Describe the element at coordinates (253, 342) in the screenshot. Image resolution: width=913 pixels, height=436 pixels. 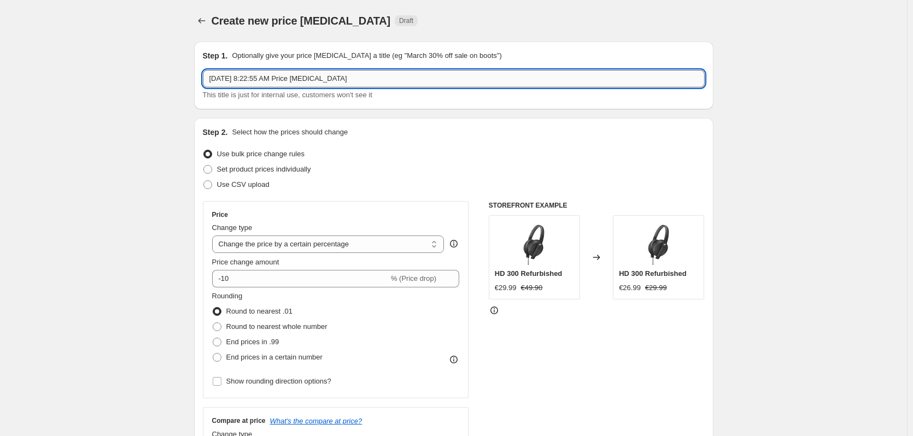
I see `span: End prices in .99` at that location.